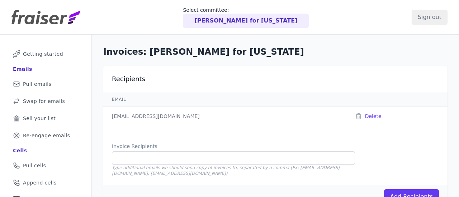 Image resolution: width=459 pixels, height=197 pixels. What do you see at coordinates (46, 101) in the screenshot?
I see `a: Swap for emails` at bounding box center [46, 101].